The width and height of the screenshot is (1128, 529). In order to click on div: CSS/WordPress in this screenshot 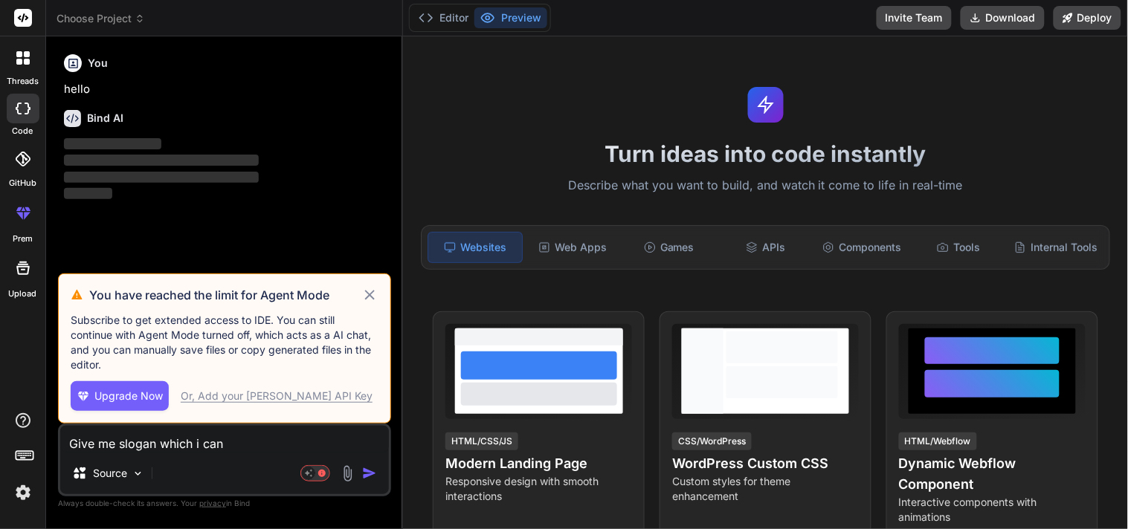, I will do `click(711, 441)`.